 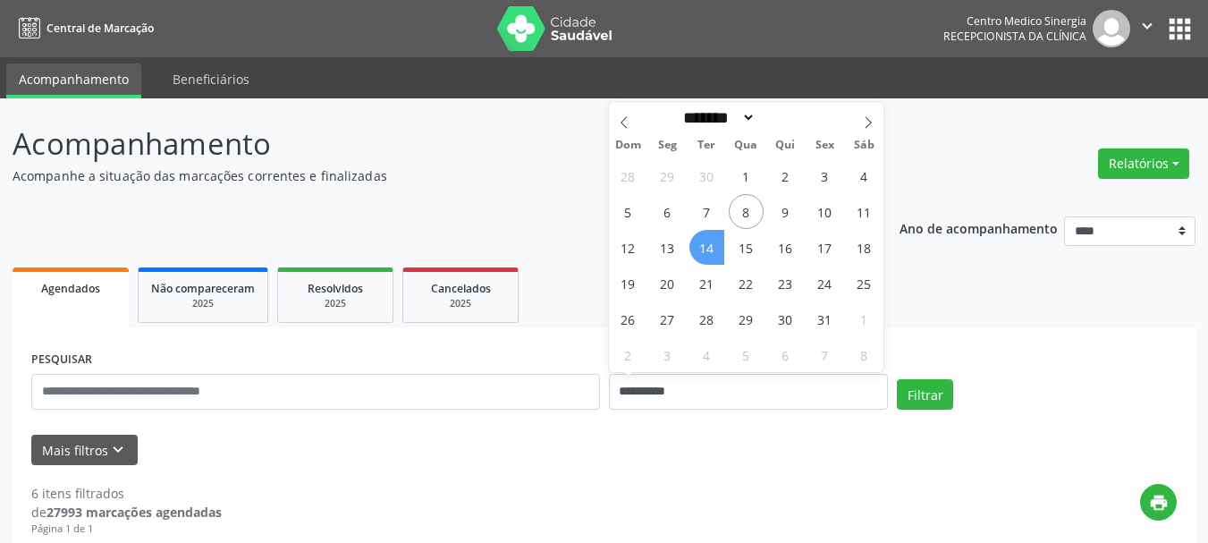 I want to click on span: Outubro 24, 2025, so click(x=824, y=282).